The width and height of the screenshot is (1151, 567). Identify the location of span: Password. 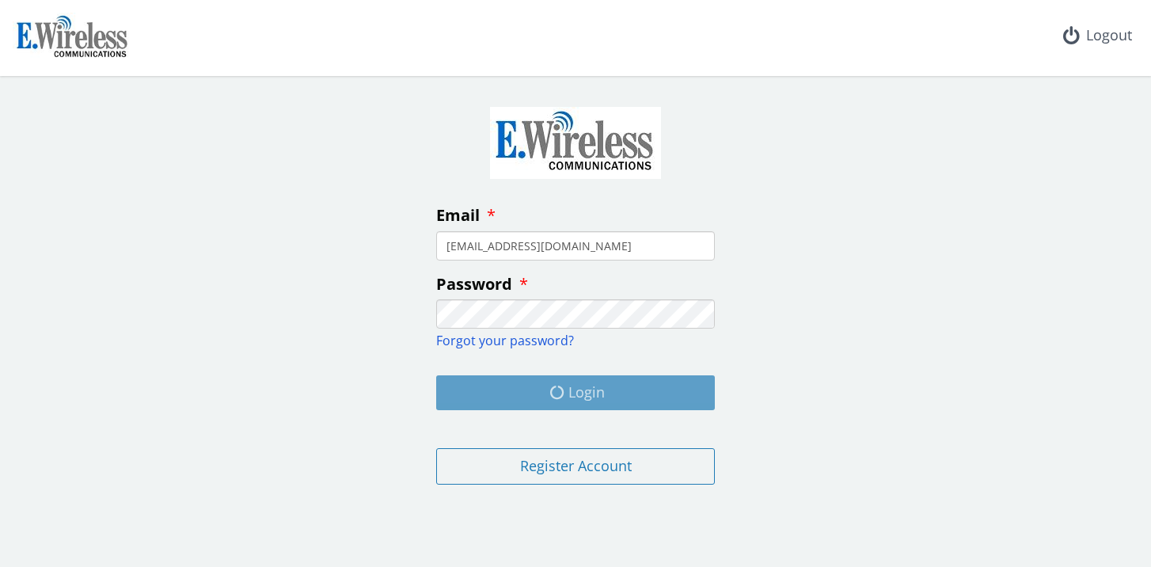
(474, 283).